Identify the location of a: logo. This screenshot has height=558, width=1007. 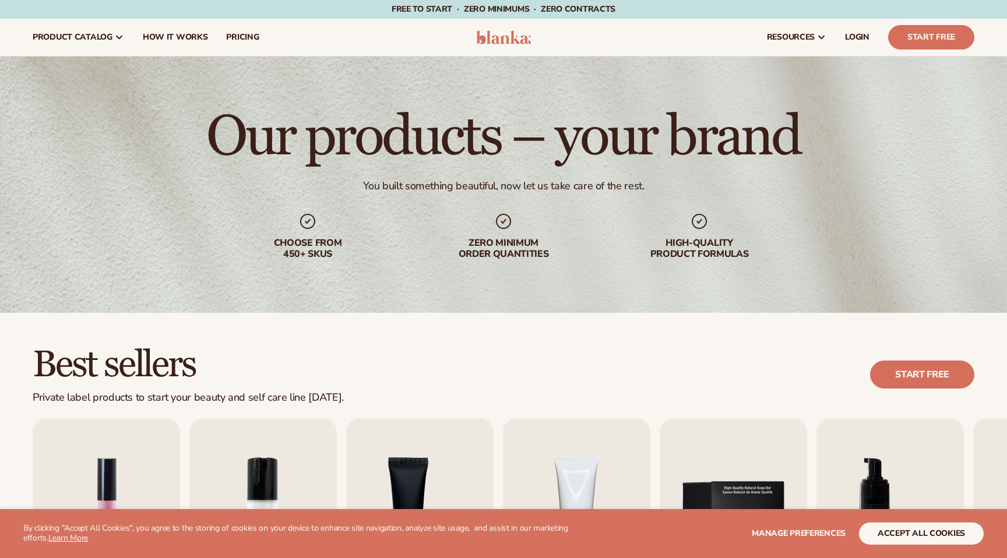
(504, 37).